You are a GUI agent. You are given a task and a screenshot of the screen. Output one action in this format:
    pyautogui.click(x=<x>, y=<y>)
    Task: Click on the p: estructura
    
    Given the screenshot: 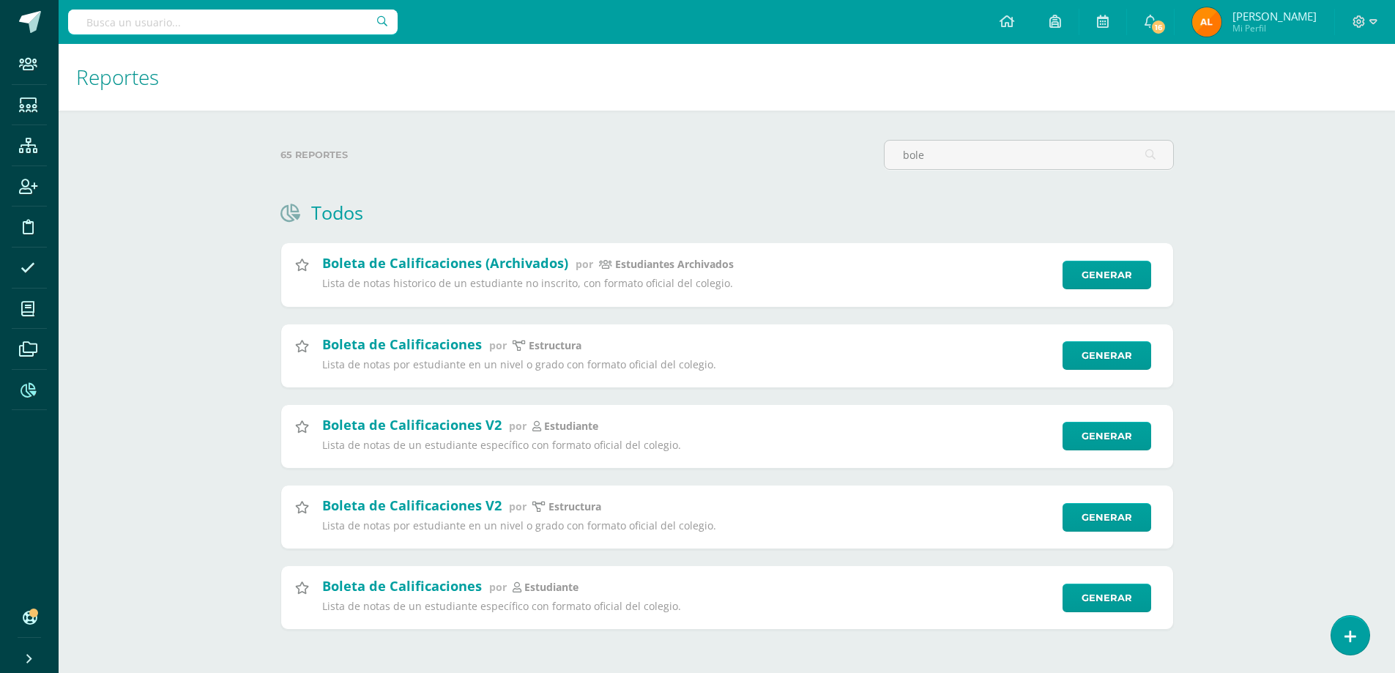 What is the action you would take?
    pyautogui.click(x=555, y=346)
    